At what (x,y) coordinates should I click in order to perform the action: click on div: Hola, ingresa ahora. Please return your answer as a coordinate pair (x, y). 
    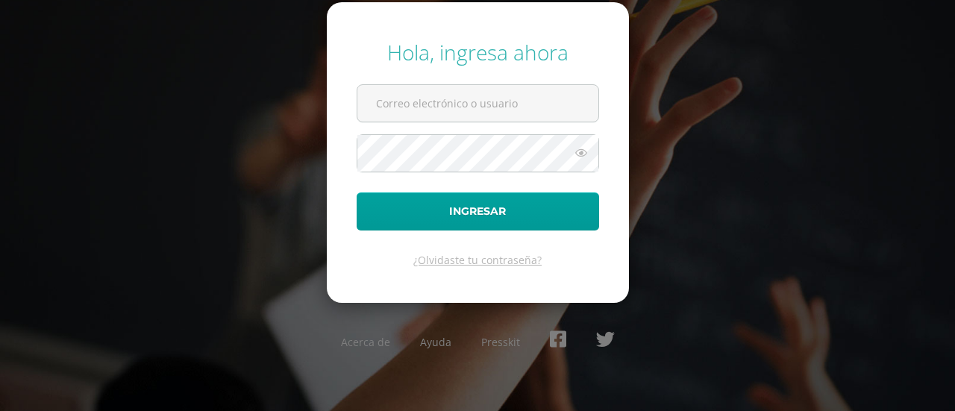
    Looking at the image, I should click on (478, 52).